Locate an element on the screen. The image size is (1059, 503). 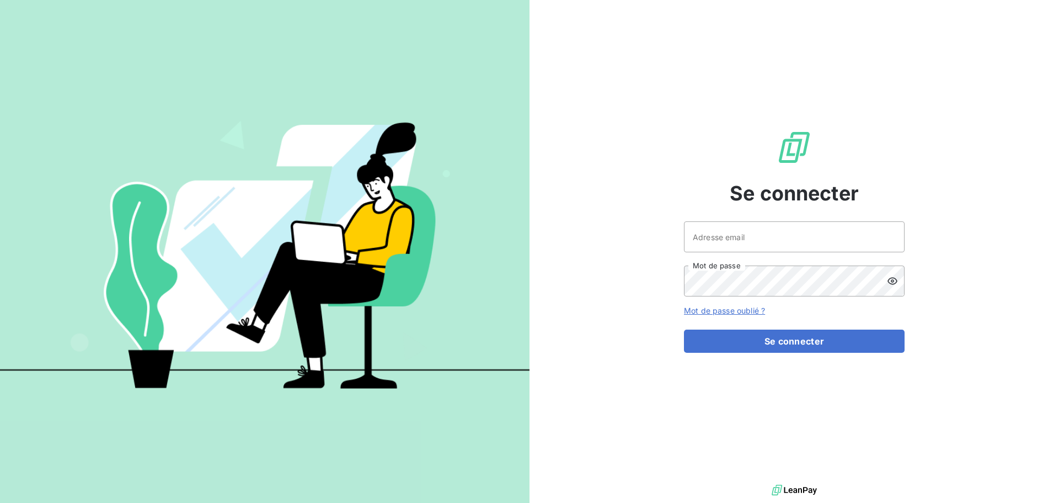
a: Mot de passe oublié ? is located at coordinates (725, 310).